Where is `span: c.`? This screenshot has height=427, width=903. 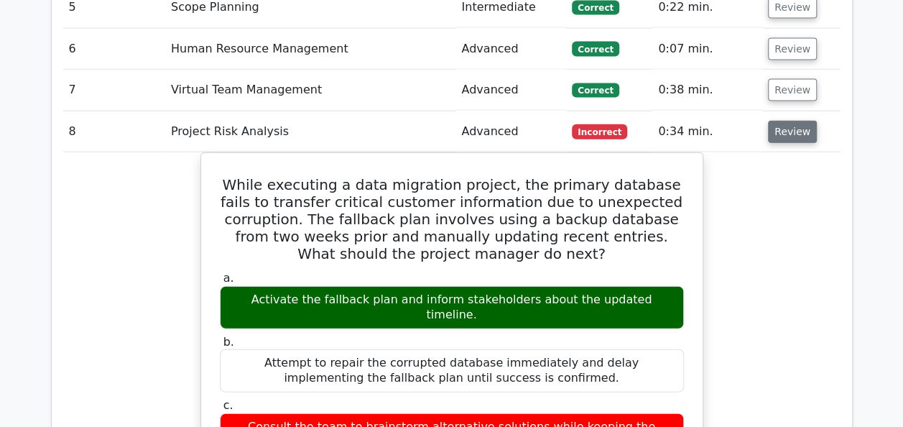
span: c. is located at coordinates (228, 404).